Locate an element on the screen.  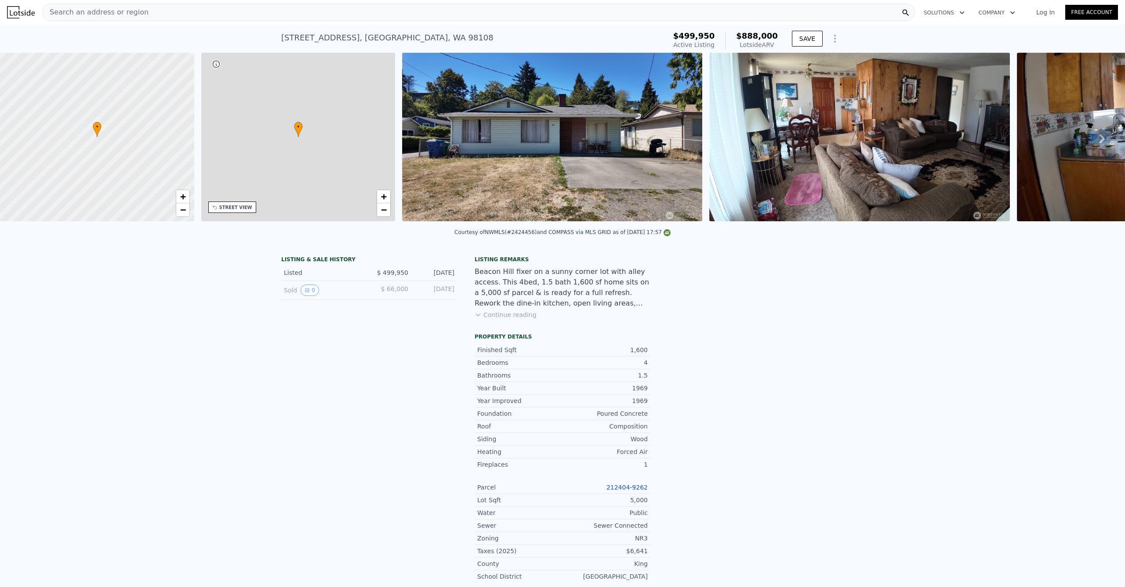
div: 5,000 is located at coordinates (605, 500).